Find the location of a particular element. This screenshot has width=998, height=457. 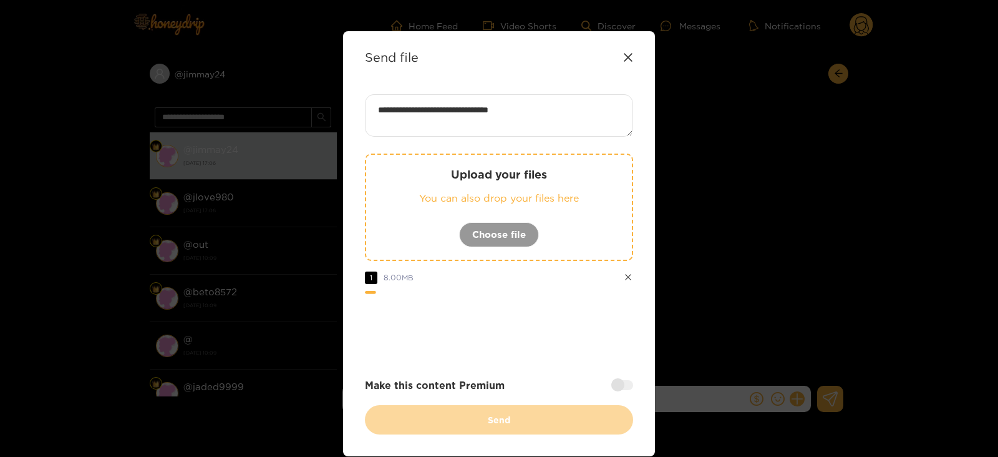

button: Send is located at coordinates (499, 419).